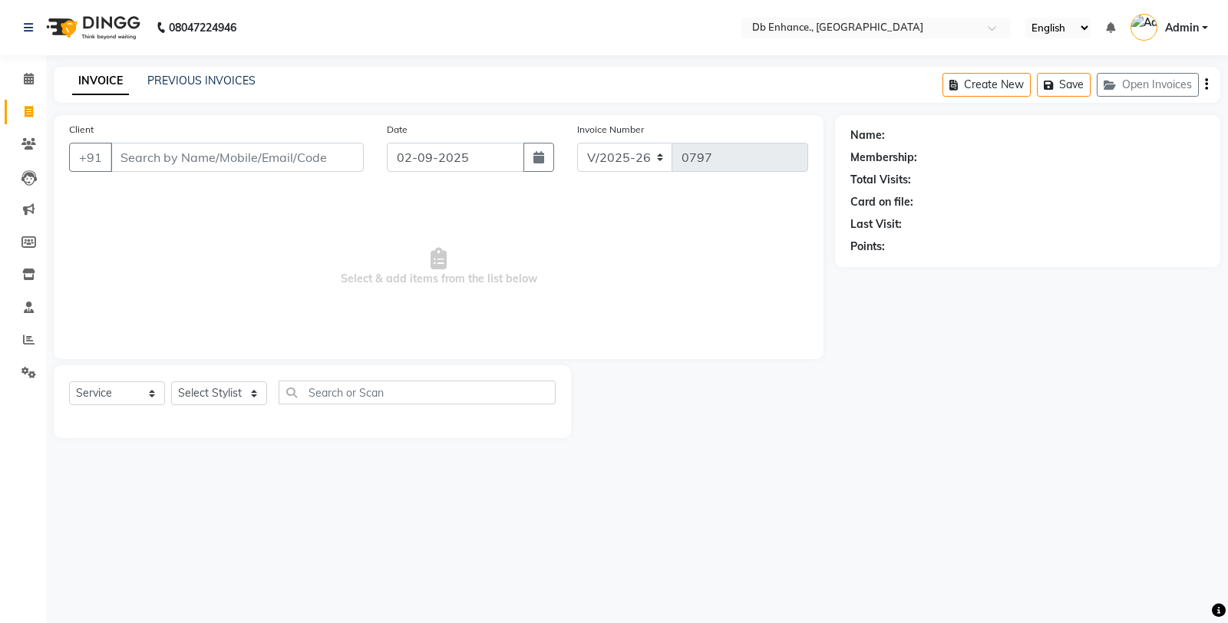 The height and width of the screenshot is (623, 1228). What do you see at coordinates (91, 28) in the screenshot?
I see `img: logo` at bounding box center [91, 28].